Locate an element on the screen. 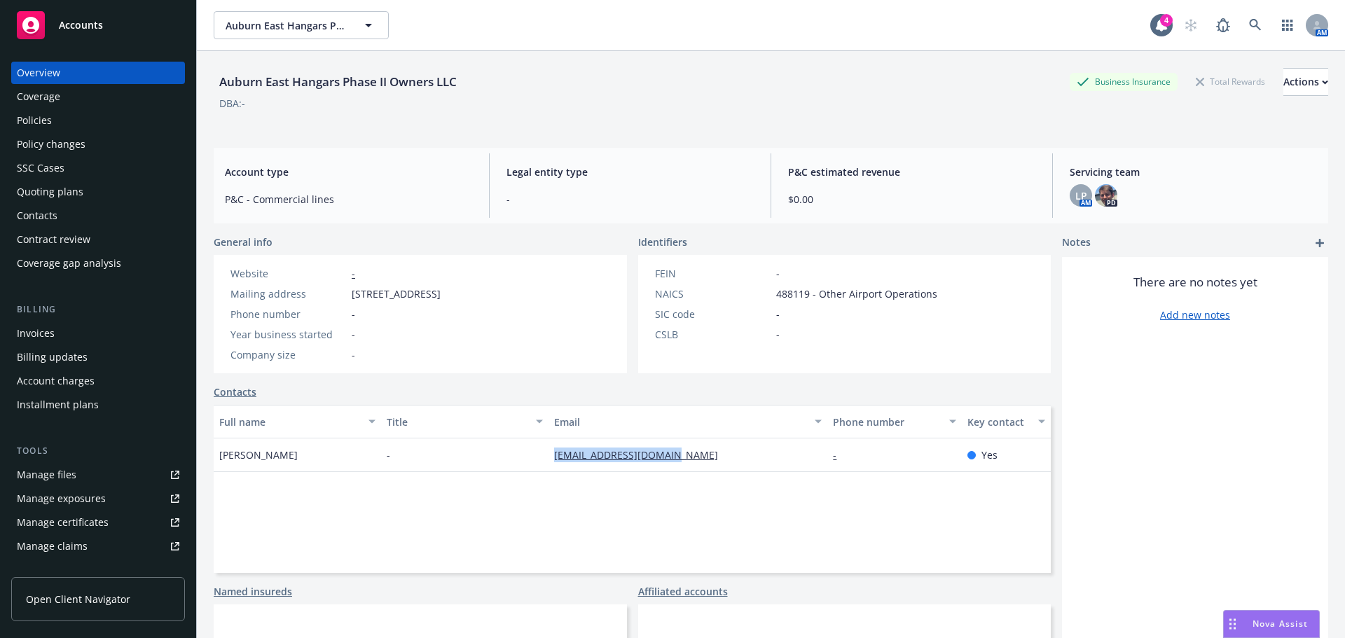  button: Actions is located at coordinates (1306, 82).